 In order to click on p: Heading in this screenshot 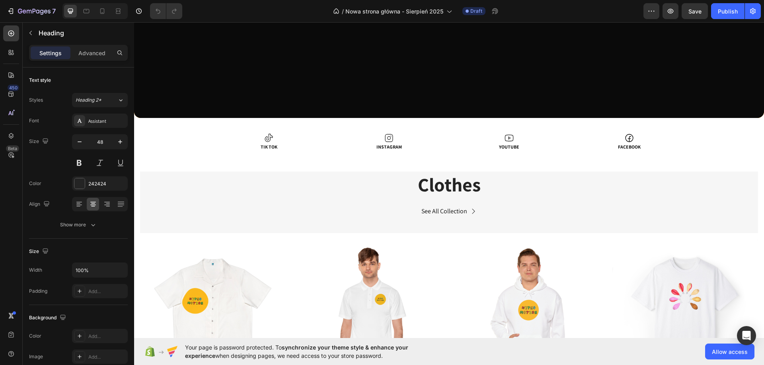, I will do `click(82, 33)`.